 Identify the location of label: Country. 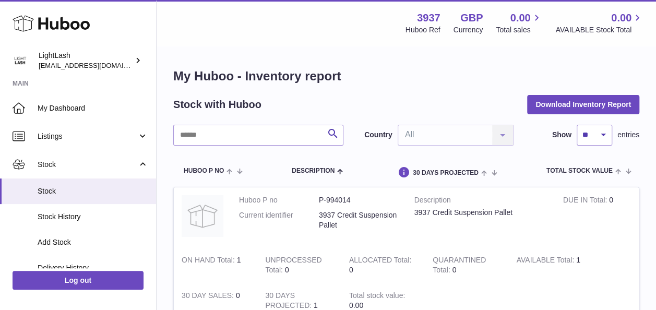
(378, 135).